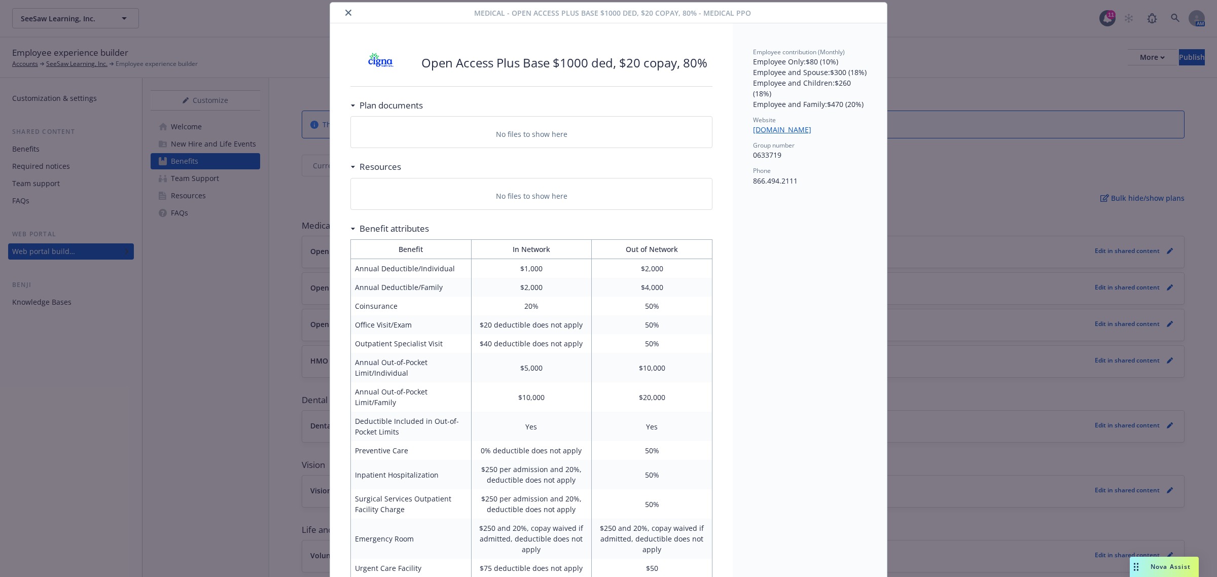 This screenshot has width=1217, height=577. I want to click on p: 866.494.2111, so click(810, 181).